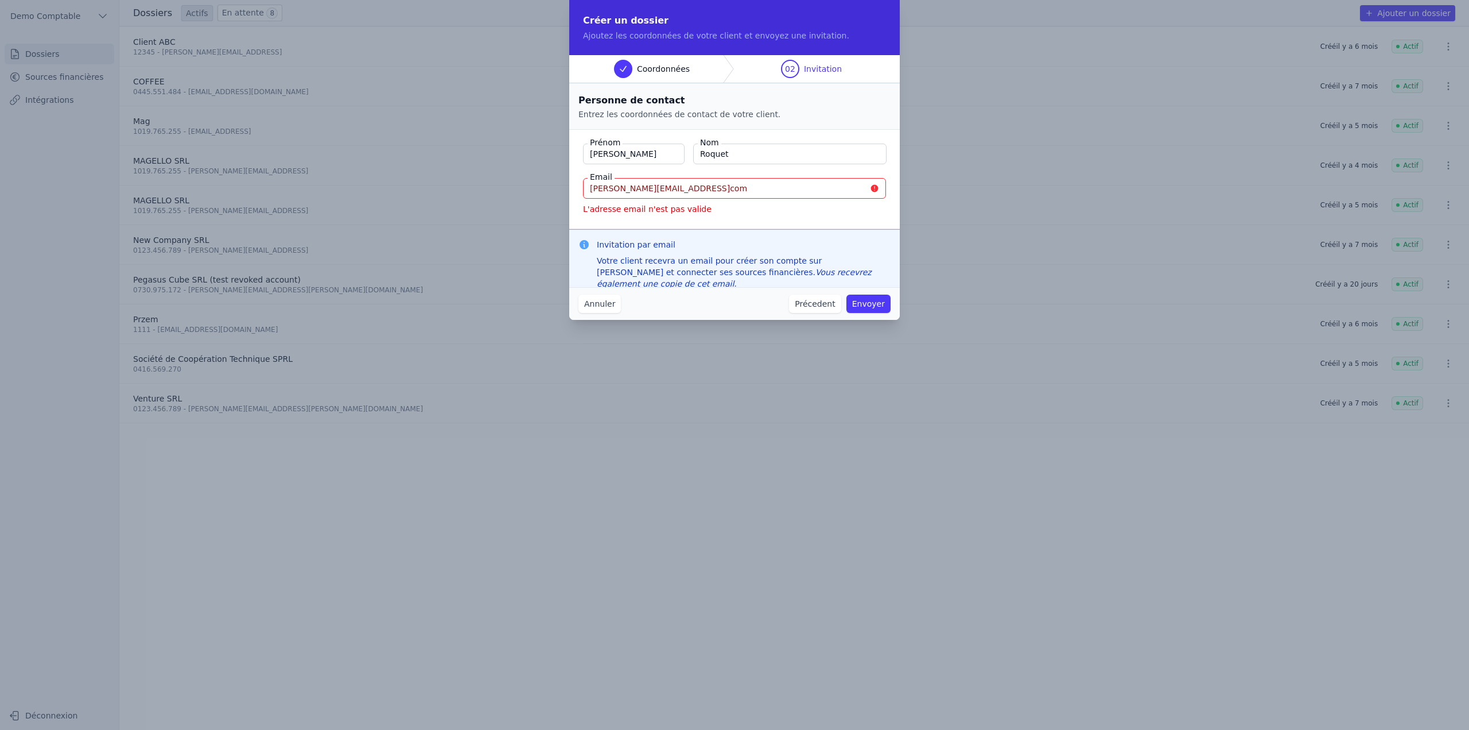  I want to click on label: Nom, so click(709, 142).